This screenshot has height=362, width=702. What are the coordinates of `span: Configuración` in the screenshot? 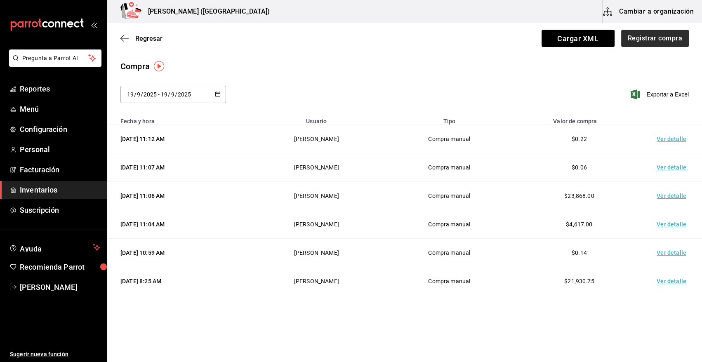 It's located at (60, 129).